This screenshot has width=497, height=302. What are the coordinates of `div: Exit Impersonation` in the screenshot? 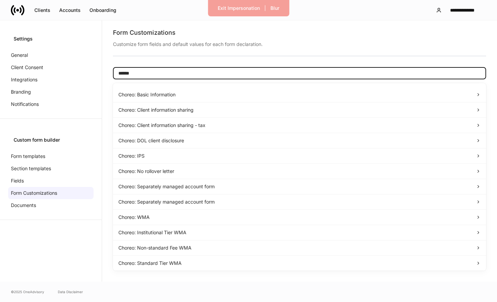 It's located at (239, 8).